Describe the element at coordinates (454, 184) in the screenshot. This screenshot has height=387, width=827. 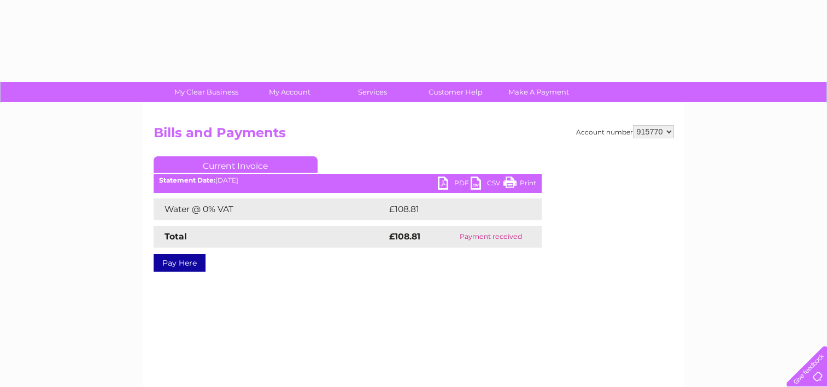
I see `a: PDF` at that location.